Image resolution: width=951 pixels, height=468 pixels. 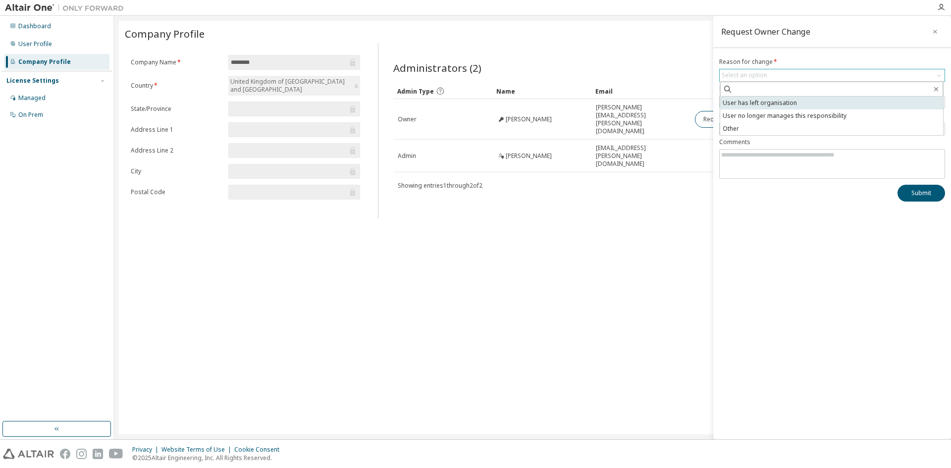 What do you see at coordinates (832, 103) in the screenshot?
I see `li: User has left organisation` at bounding box center [832, 103].